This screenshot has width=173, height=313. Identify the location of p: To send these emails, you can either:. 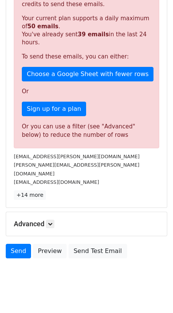
(86, 57).